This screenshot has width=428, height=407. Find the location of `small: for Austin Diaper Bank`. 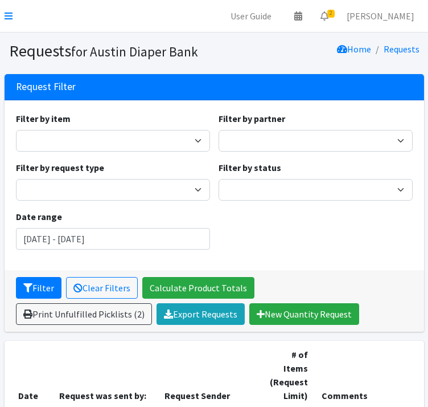

small: for Austin Diaper Bank is located at coordinates (134, 51).